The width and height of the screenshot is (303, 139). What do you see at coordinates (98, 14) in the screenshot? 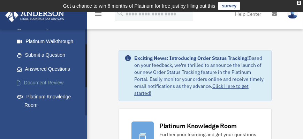
I see `i: menu` at bounding box center [98, 14].